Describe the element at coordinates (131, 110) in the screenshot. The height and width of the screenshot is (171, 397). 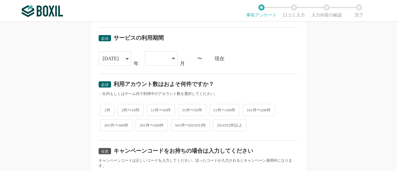
I see `span: 2件〜10件` at that location.